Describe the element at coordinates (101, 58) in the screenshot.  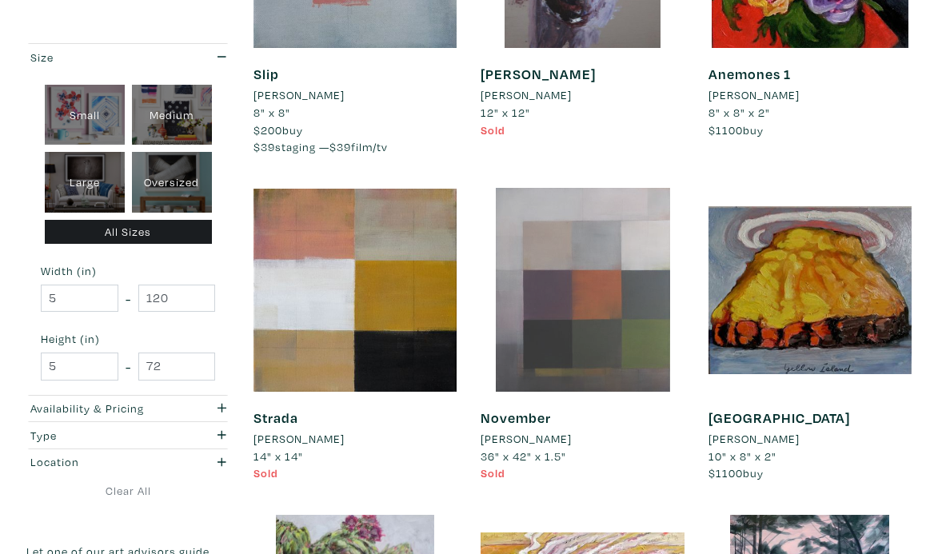
I see `div: Size` at that location.